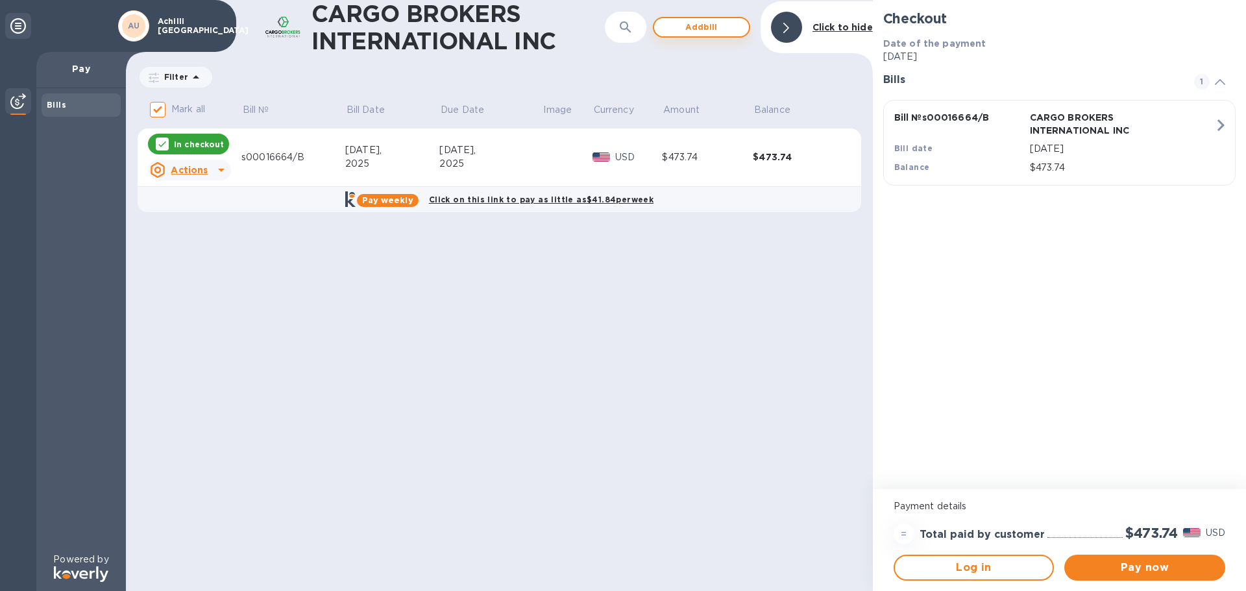 The image size is (1246, 591). What do you see at coordinates (1059, 18) in the screenshot?
I see `h2: Checkout` at bounding box center [1059, 18].